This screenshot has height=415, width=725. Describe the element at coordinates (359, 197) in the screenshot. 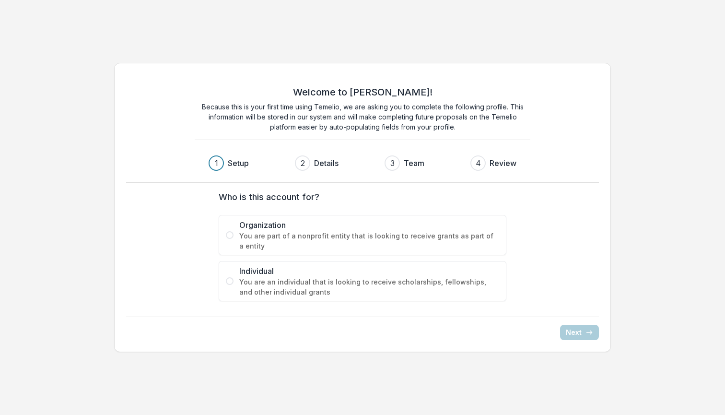

I see `label: Who is this account for?` at that location.